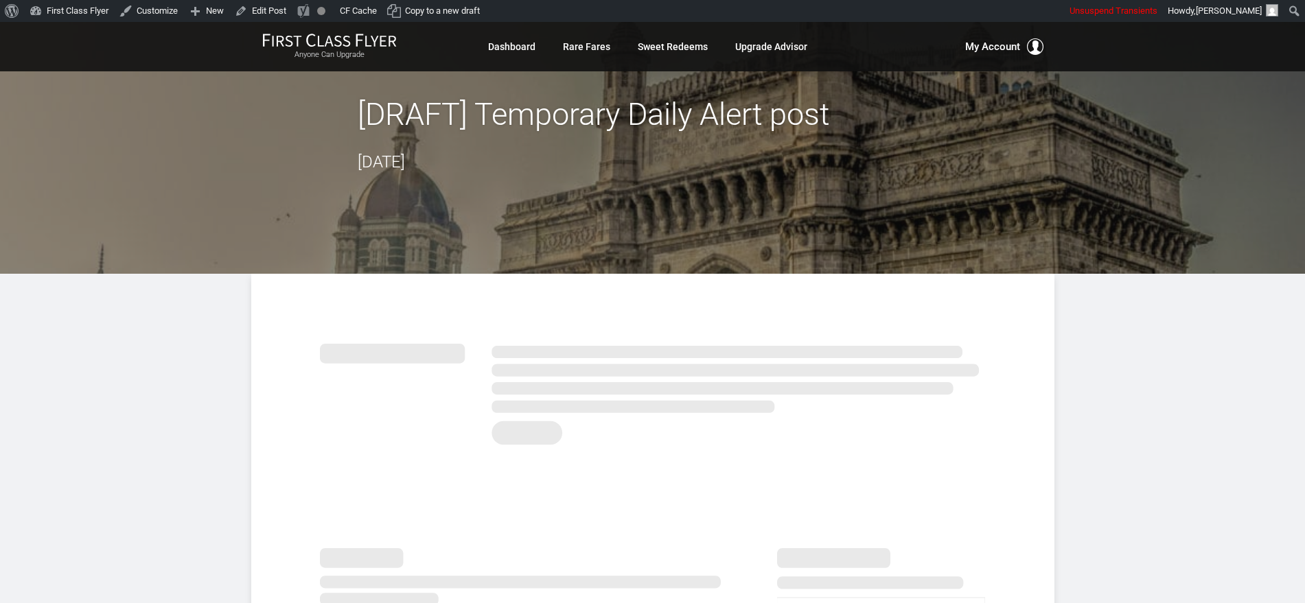 Image resolution: width=1305 pixels, height=603 pixels. Describe the element at coordinates (329, 47) in the screenshot. I see `a: First Class FlyerAnyone Can Upgrade` at that location.